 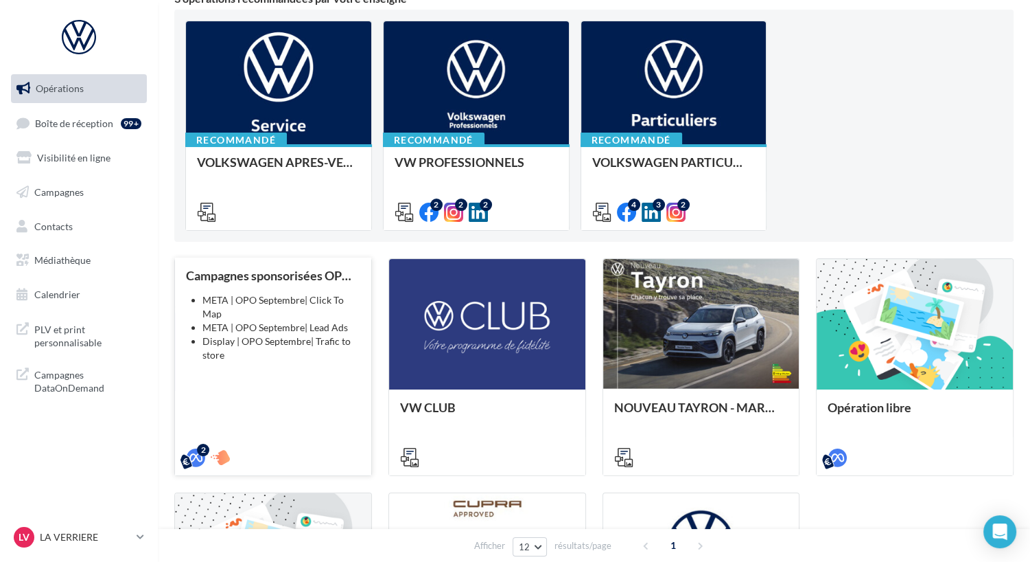 I want to click on span: Boîte de réception, so click(x=74, y=122).